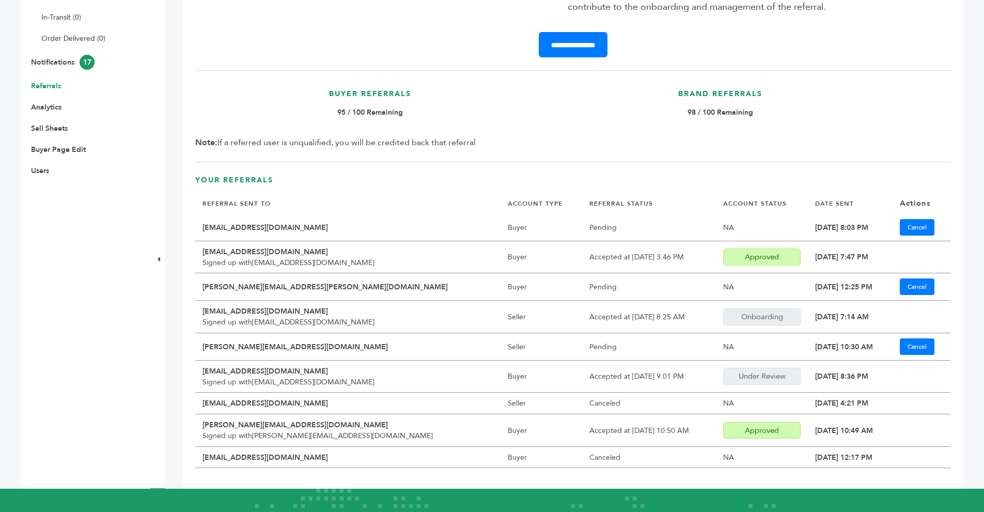 The height and width of the screenshot is (512, 984). I want to click on div: Onboarding, so click(761, 317).